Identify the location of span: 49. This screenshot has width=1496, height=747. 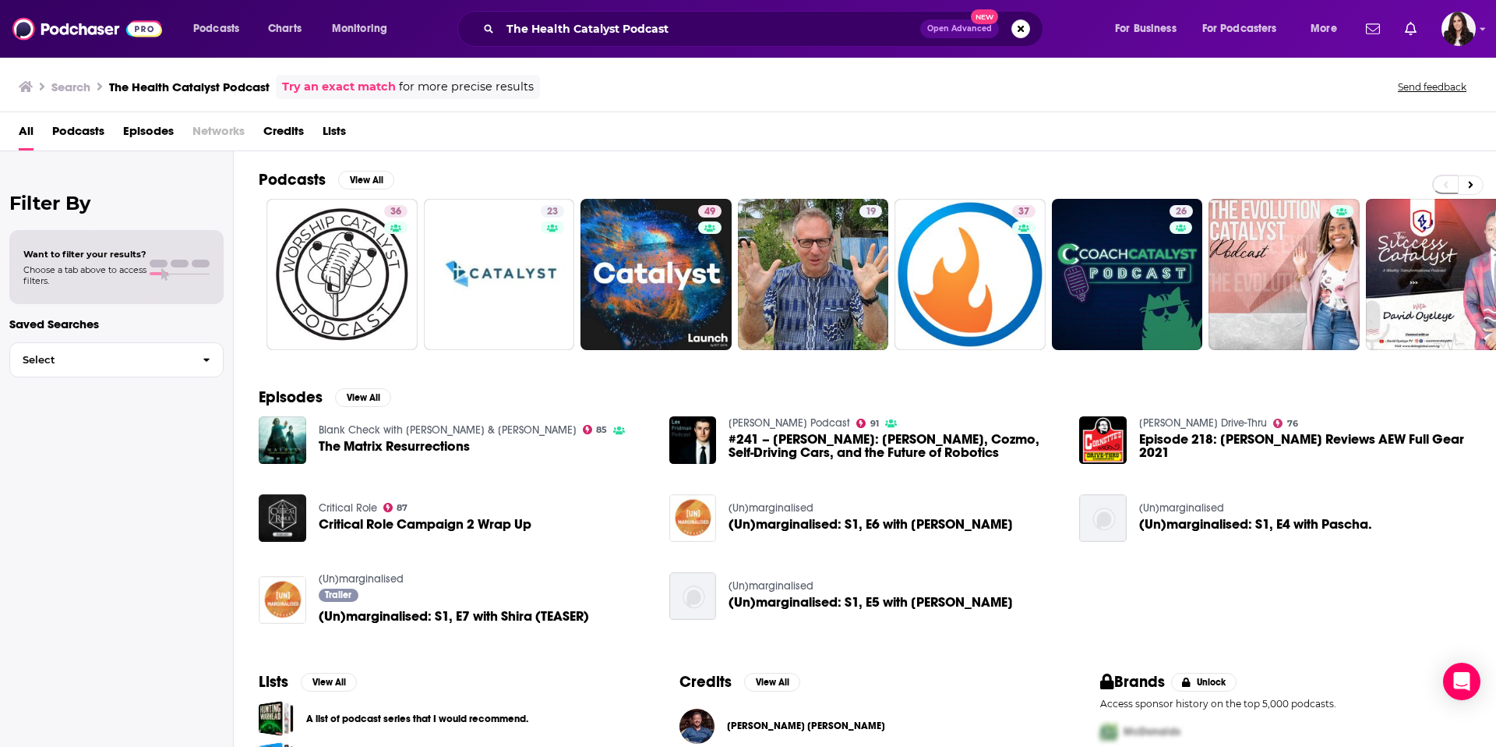
(710, 212).